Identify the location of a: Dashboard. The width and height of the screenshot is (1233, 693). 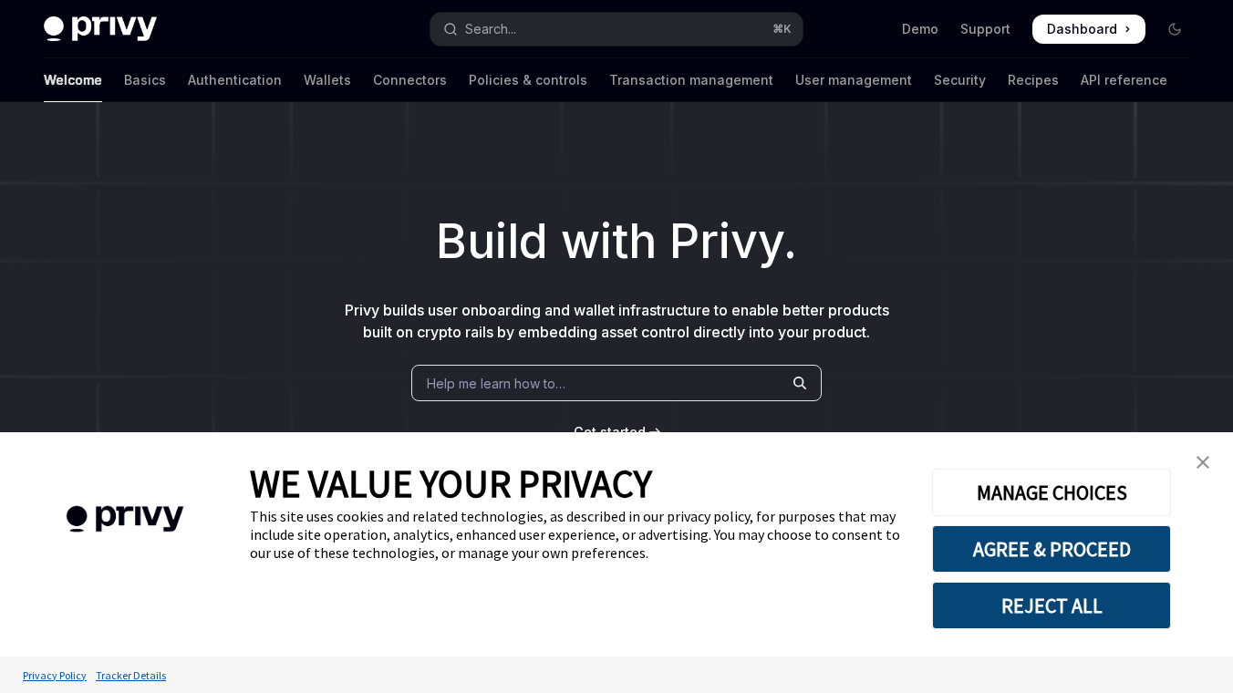
(1089, 29).